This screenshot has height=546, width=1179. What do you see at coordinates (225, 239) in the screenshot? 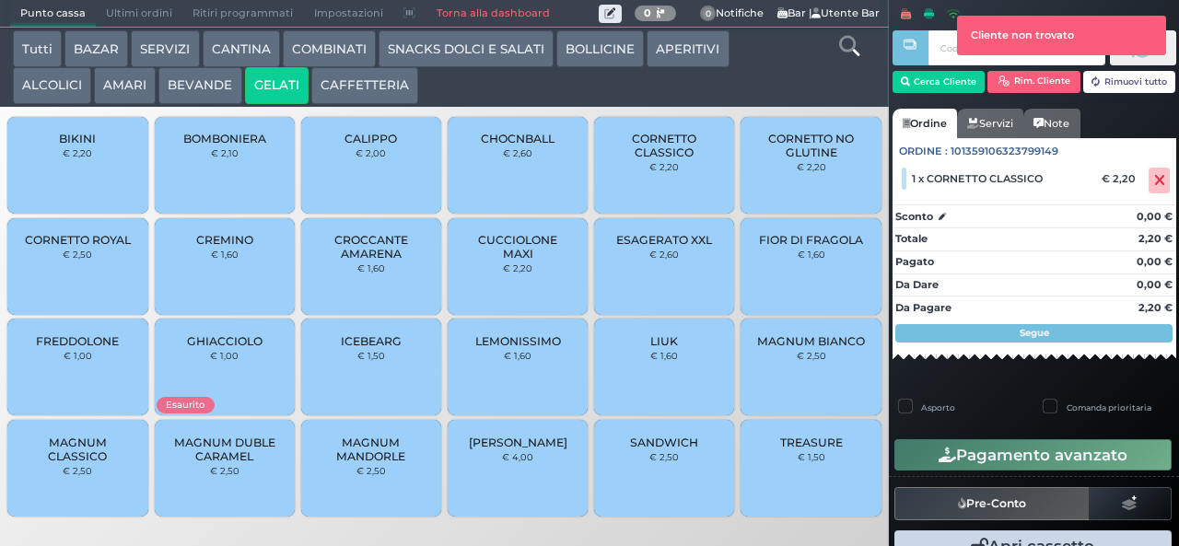
I see `span: CREMINO` at bounding box center [225, 239].